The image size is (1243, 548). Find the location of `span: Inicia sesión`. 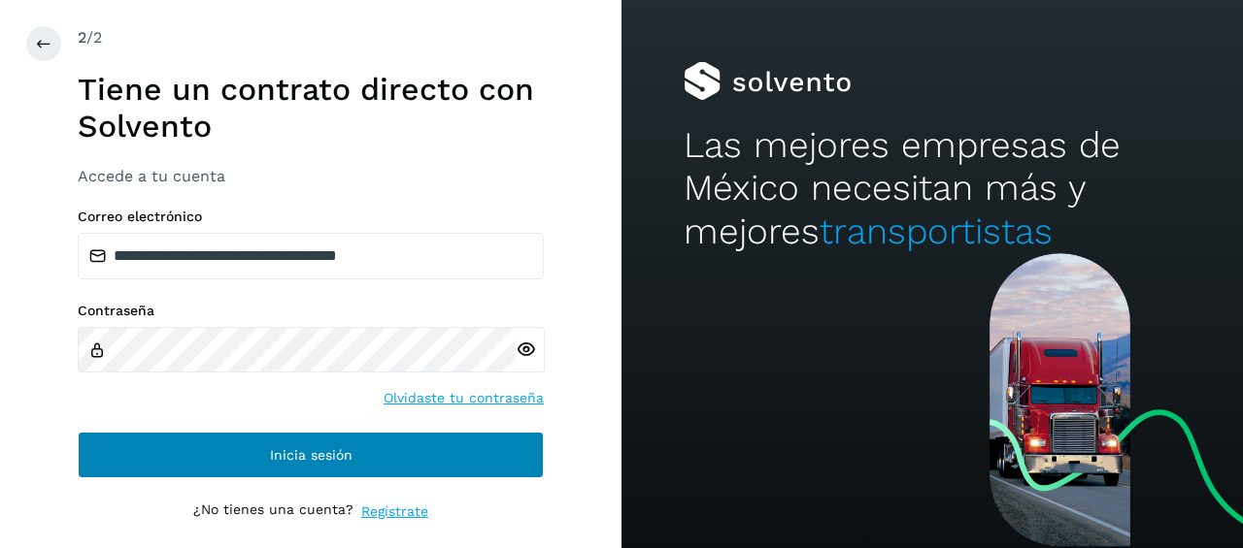

span: Inicia sesión is located at coordinates (311, 455).